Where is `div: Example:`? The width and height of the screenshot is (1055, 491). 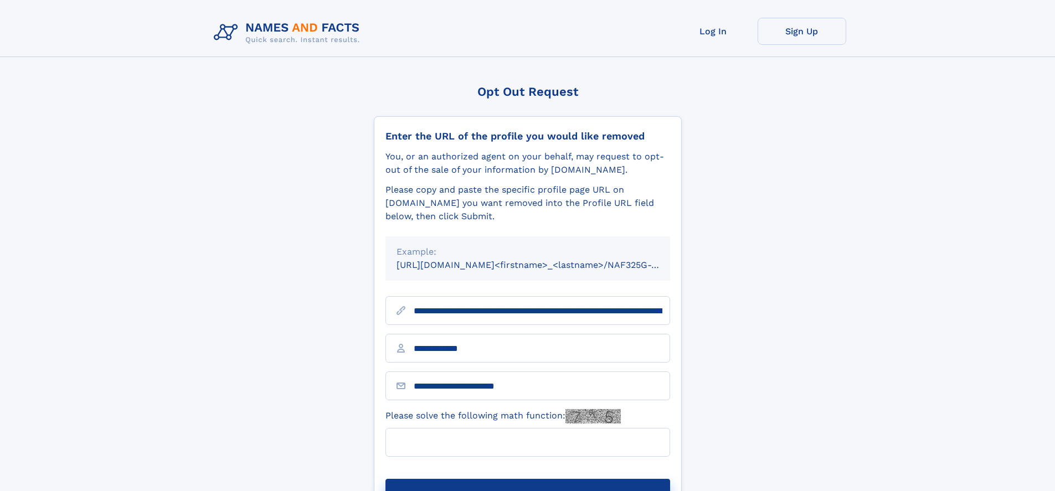 div: Example: is located at coordinates (528, 252).